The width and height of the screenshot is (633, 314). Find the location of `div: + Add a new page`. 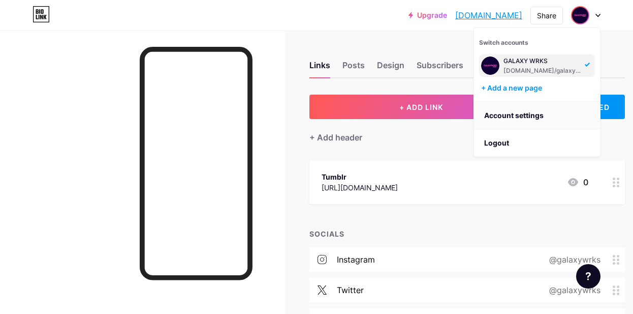

div: + Add a new page is located at coordinates (538, 88).